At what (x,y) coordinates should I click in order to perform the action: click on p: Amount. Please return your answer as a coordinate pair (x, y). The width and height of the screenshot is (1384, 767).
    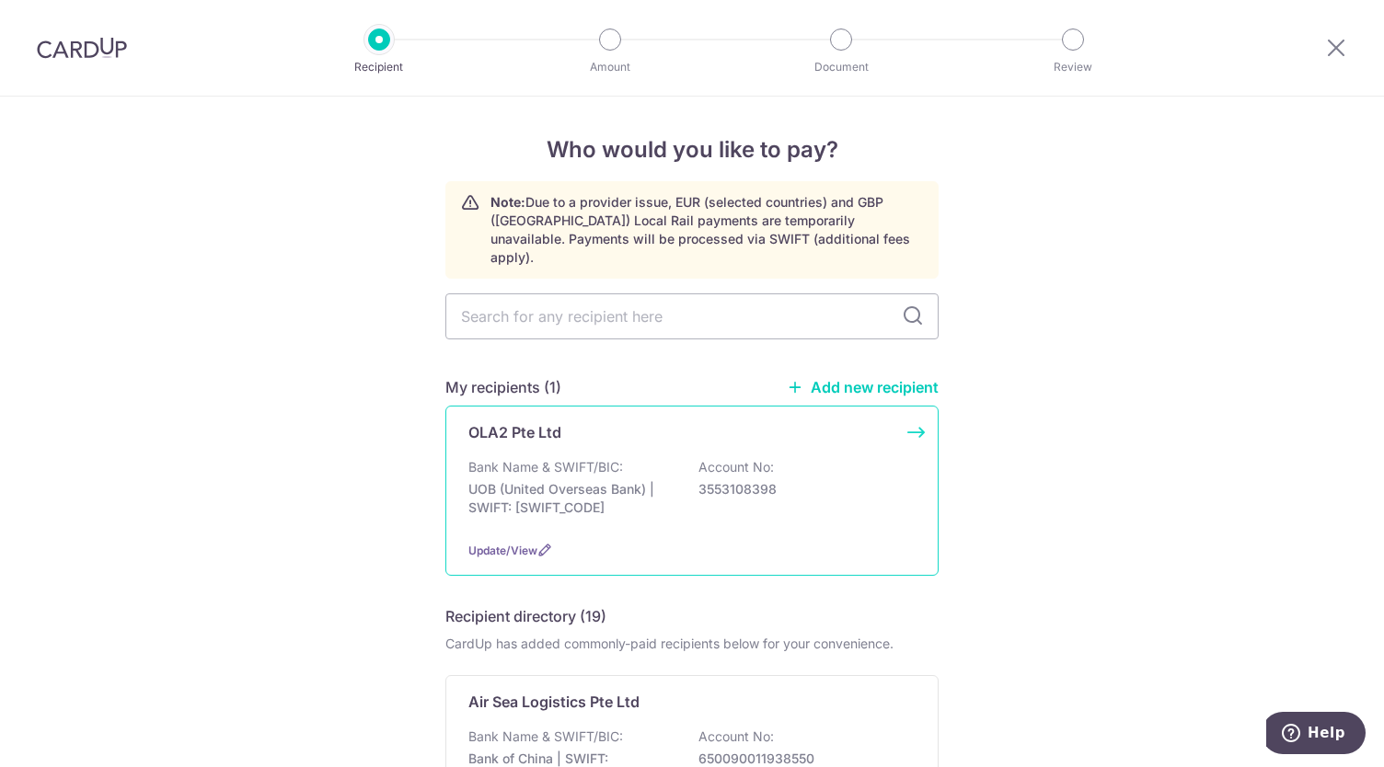
    Looking at the image, I should click on (610, 67).